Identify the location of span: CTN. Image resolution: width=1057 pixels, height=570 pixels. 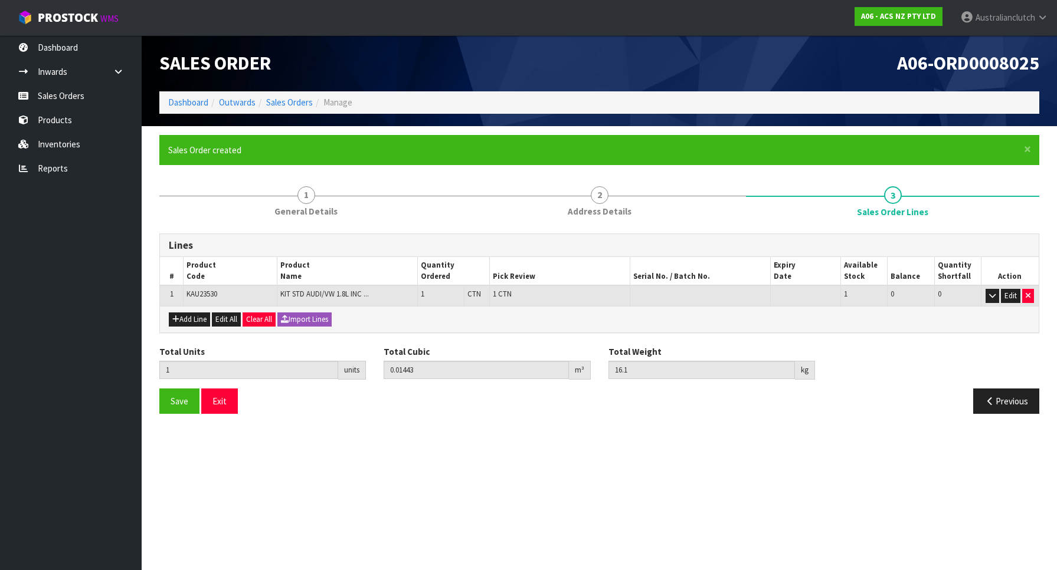
(474, 294).